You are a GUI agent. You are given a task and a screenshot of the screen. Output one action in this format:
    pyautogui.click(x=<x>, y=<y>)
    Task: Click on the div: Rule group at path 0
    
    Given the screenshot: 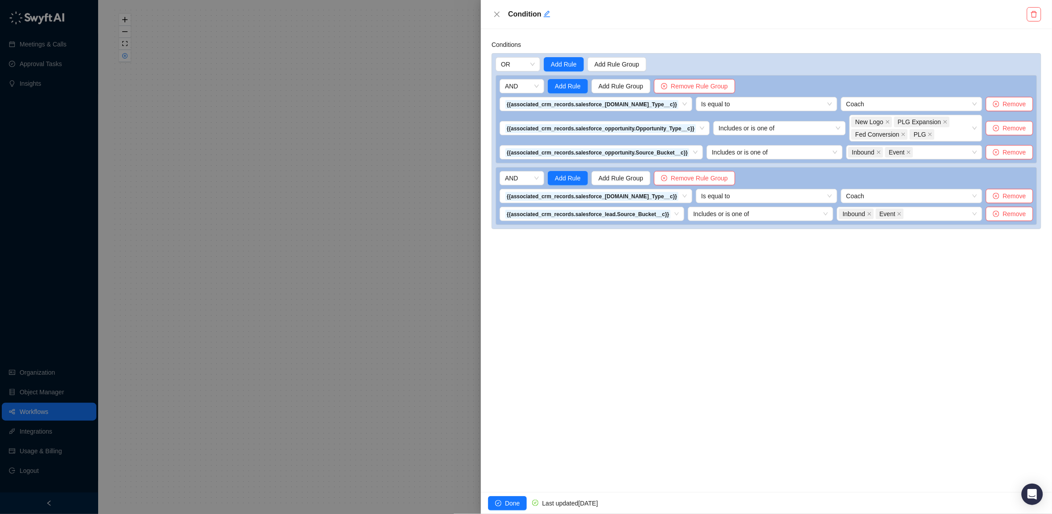 What is the action you would take?
    pyautogui.click(x=766, y=119)
    